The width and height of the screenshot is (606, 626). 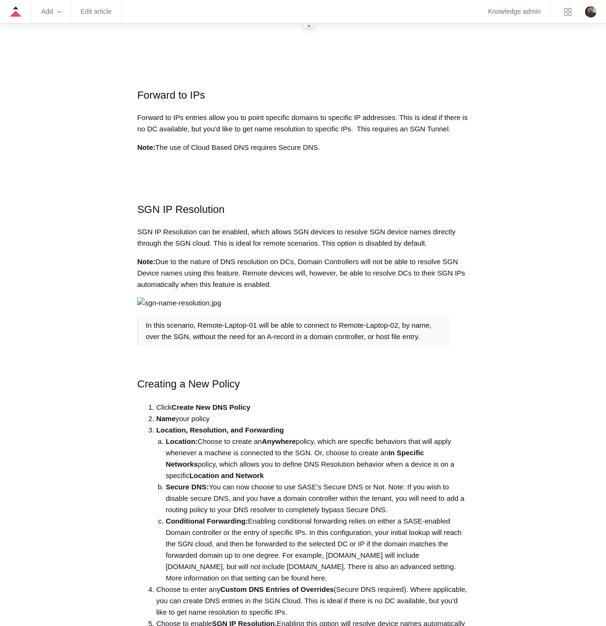 I want to click on p: The use of Cloud Based DNS requires Secure DNS., so click(x=303, y=148).